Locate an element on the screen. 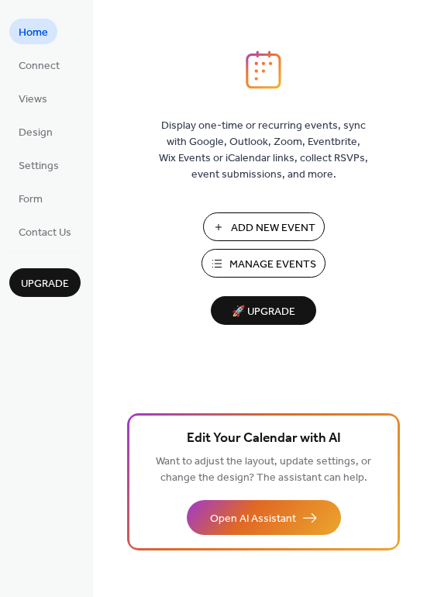 The width and height of the screenshot is (434, 597). span: Manage Events is located at coordinates (273, 264).